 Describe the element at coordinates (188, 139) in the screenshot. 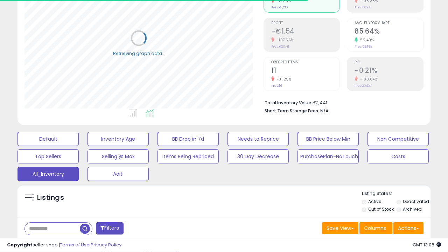

I see `button: BB Drop in 7d` at that location.